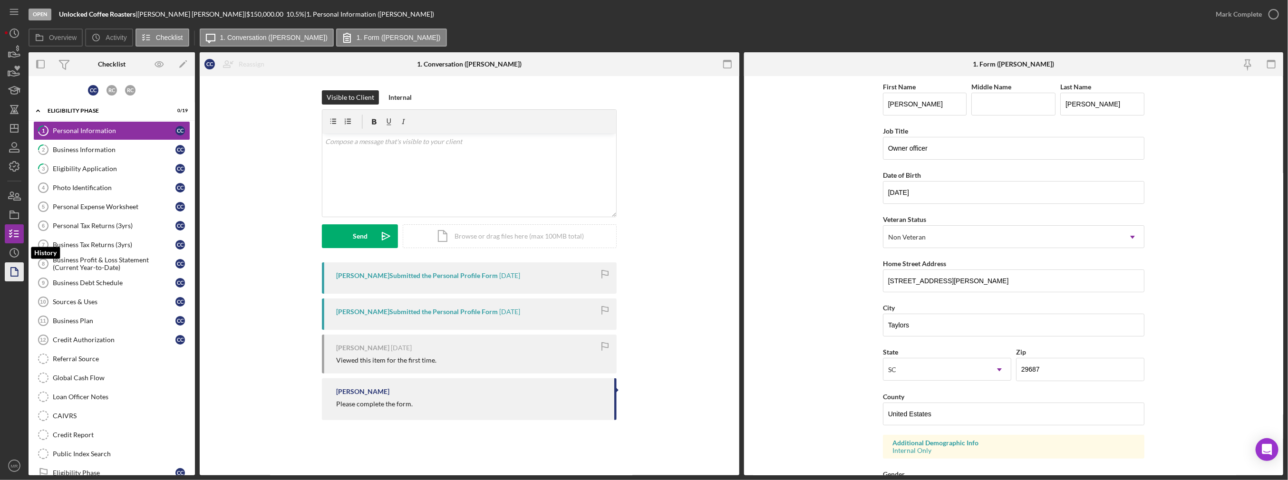 This screenshot has height=480, width=1288. Describe the element at coordinates (112, 378) in the screenshot. I see `a: Global Cash Flow` at that location.